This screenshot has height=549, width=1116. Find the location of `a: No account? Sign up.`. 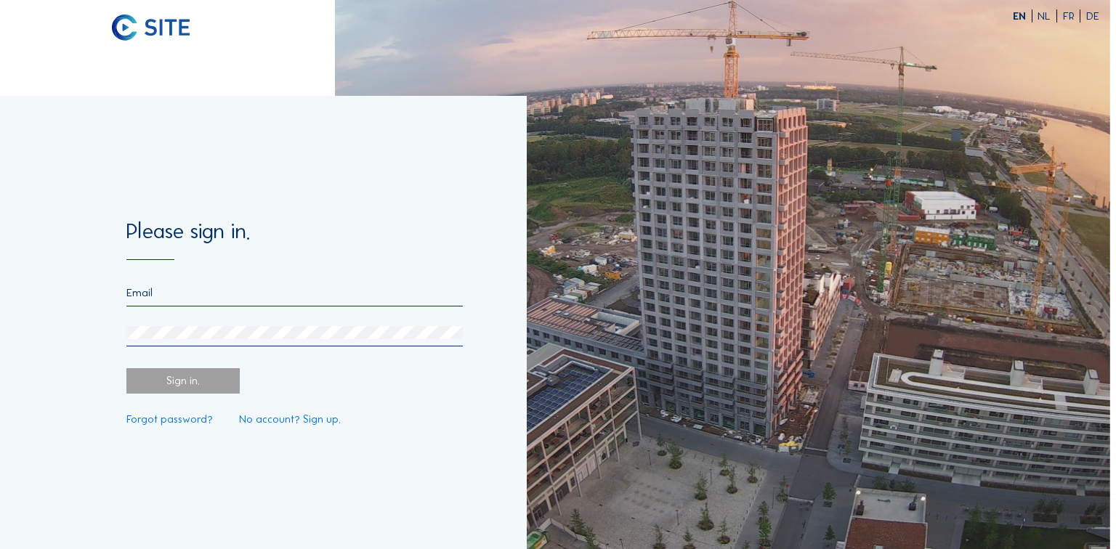

a: No account? Sign up. is located at coordinates (290, 419).